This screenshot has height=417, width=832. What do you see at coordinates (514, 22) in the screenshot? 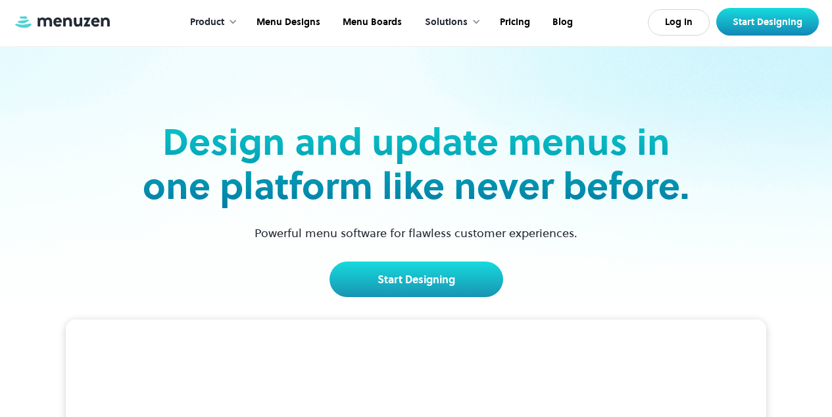
I see `a: Pricing` at bounding box center [514, 22].